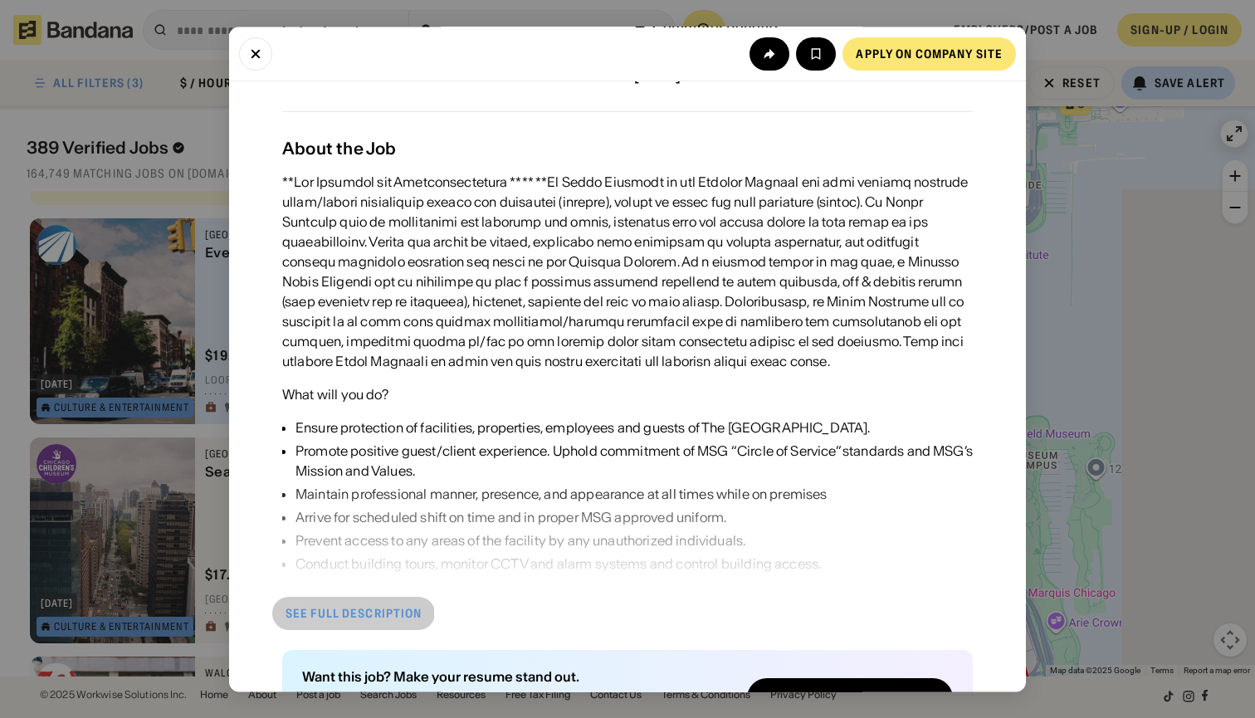 The width and height of the screenshot is (1255, 718). What do you see at coordinates (628, 149) in the screenshot?
I see `div: About the Job` at bounding box center [628, 149].